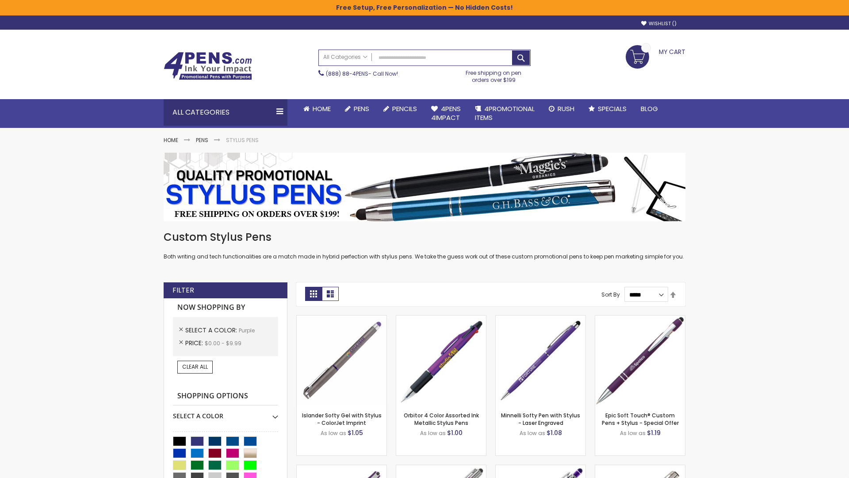  What do you see at coordinates (242, 140) in the screenshot?
I see `strong: Stylus Pens` at bounding box center [242, 140].